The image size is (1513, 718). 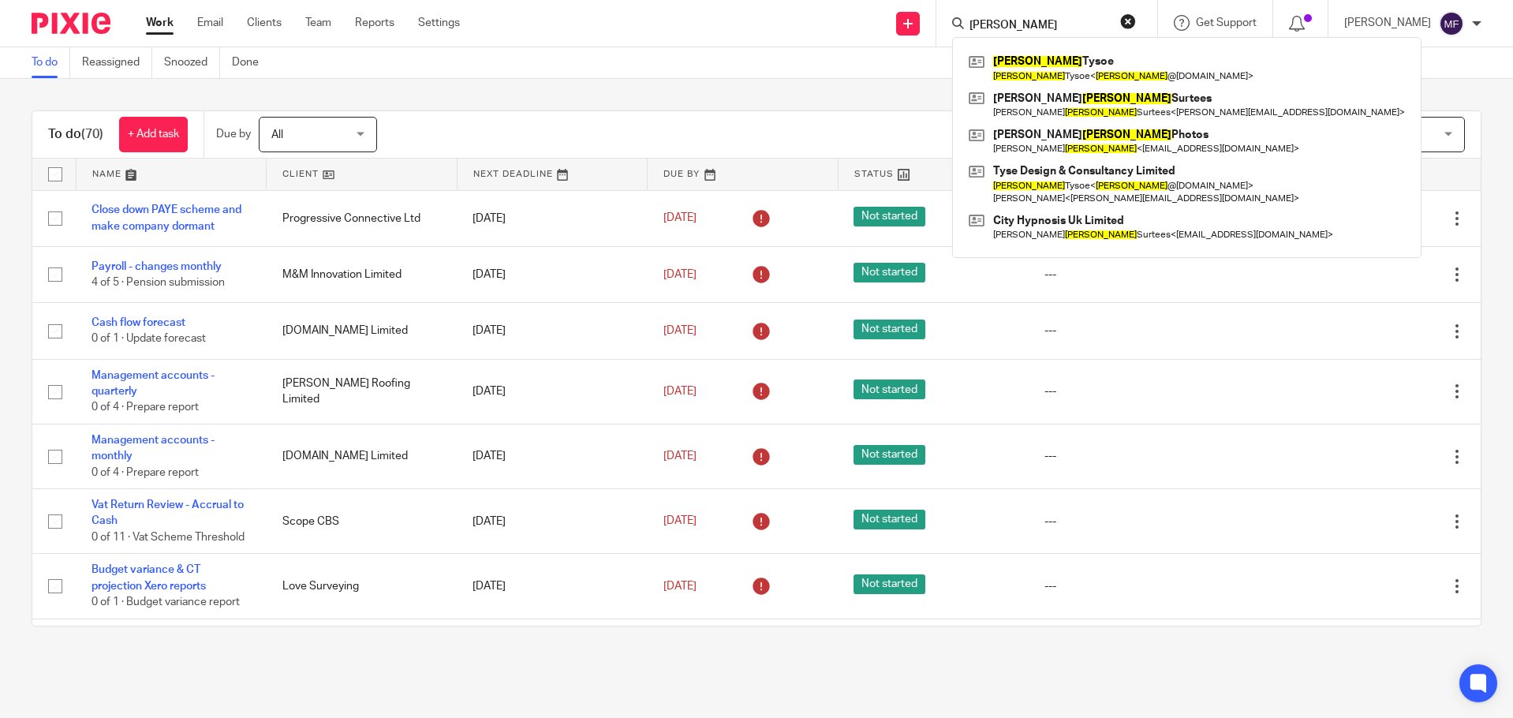 What do you see at coordinates (210, 23) in the screenshot?
I see `a: Email` at bounding box center [210, 23].